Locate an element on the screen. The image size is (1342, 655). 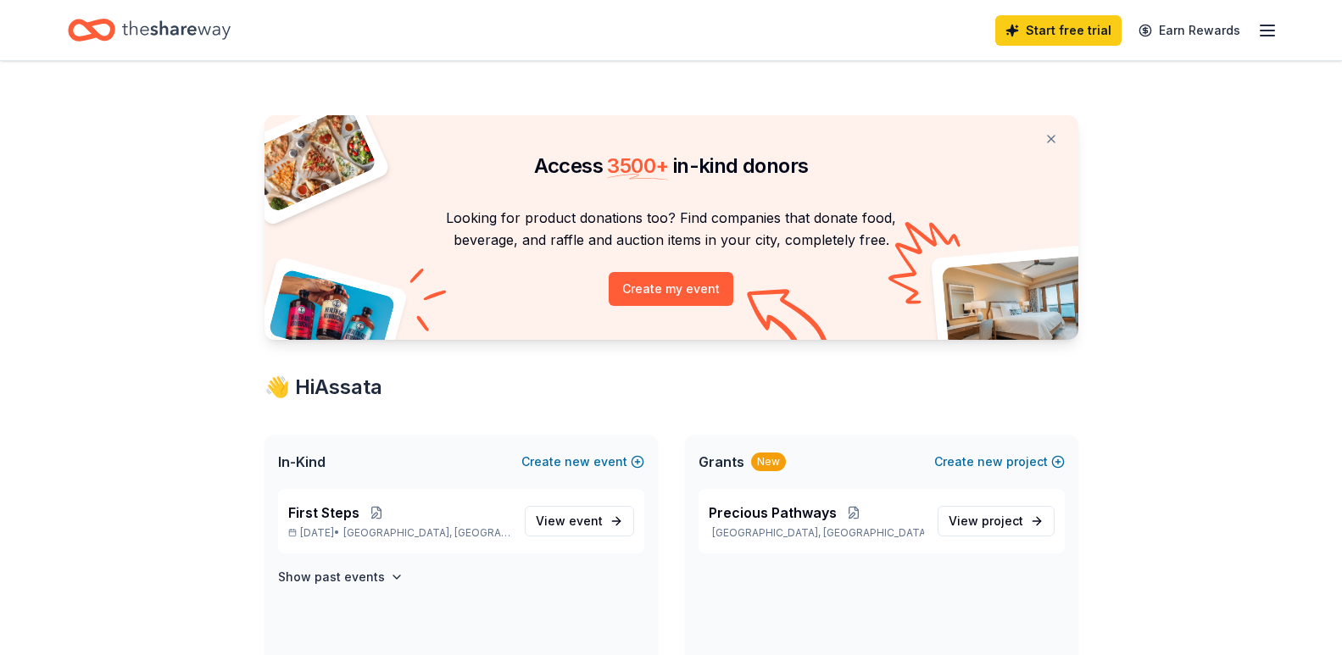
button: Createnewevent is located at coordinates (582, 462).